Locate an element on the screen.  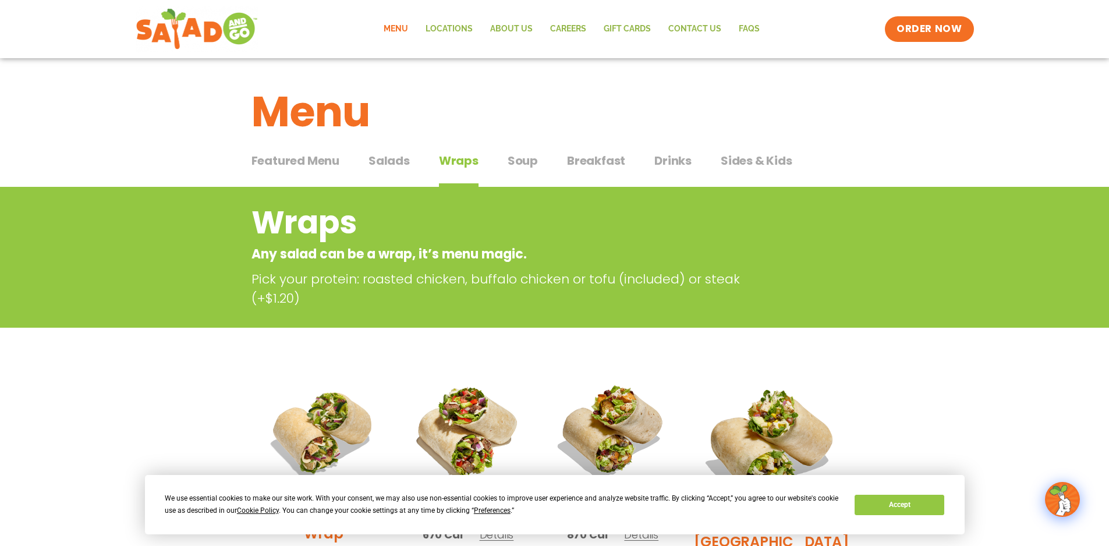
span: Cookie Policy is located at coordinates (258, 510).